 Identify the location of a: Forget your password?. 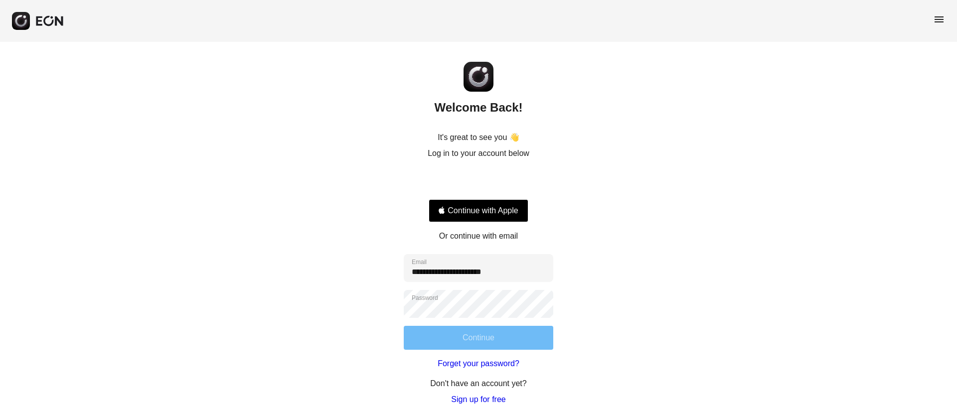
(479, 364).